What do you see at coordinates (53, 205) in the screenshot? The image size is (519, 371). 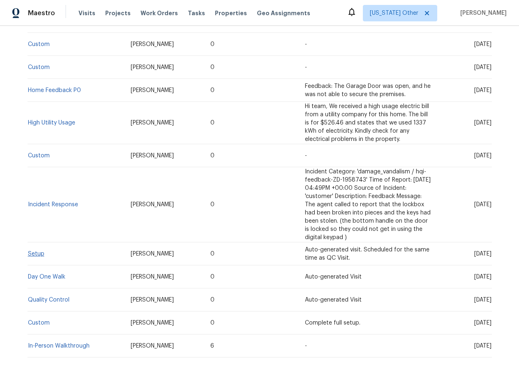 I see `a: Incident Response` at bounding box center [53, 205].